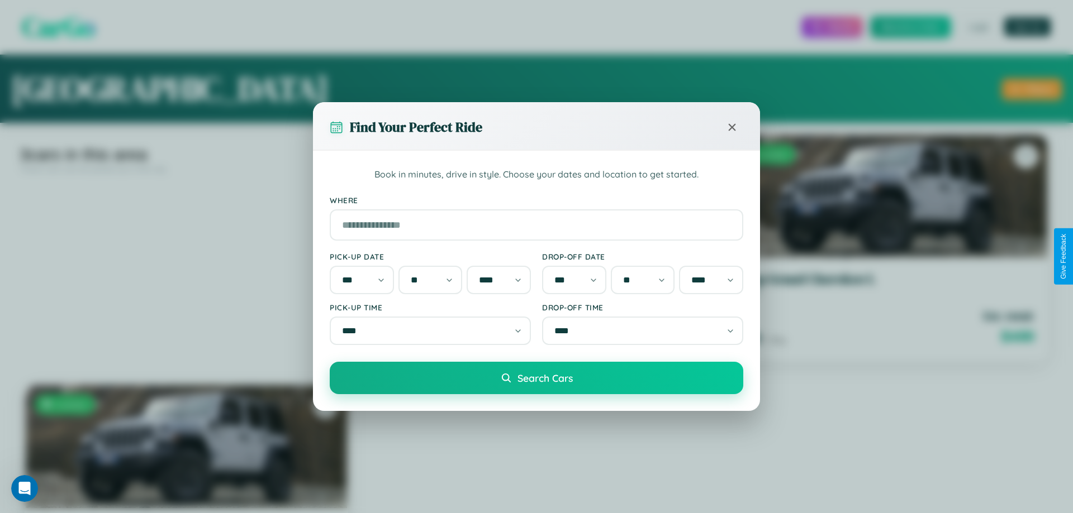 Image resolution: width=1073 pixels, height=513 pixels. I want to click on label: Pick-up Time, so click(430, 307).